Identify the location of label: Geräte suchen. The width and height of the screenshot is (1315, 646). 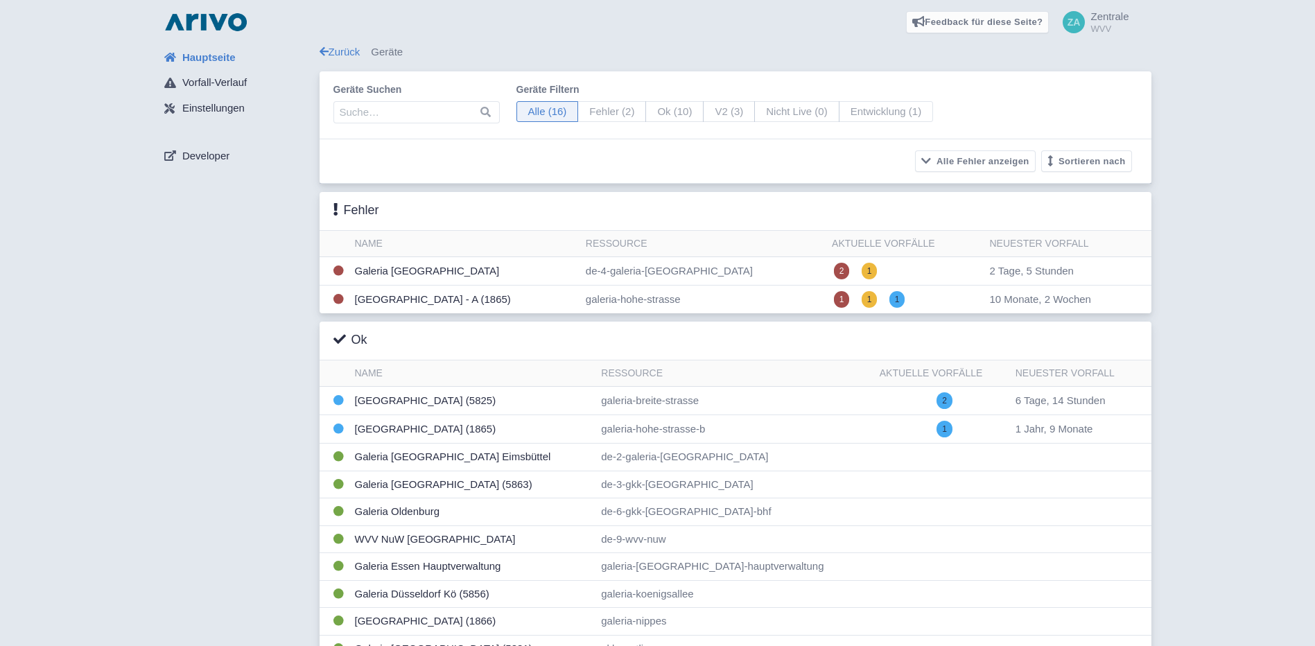
(417, 89).